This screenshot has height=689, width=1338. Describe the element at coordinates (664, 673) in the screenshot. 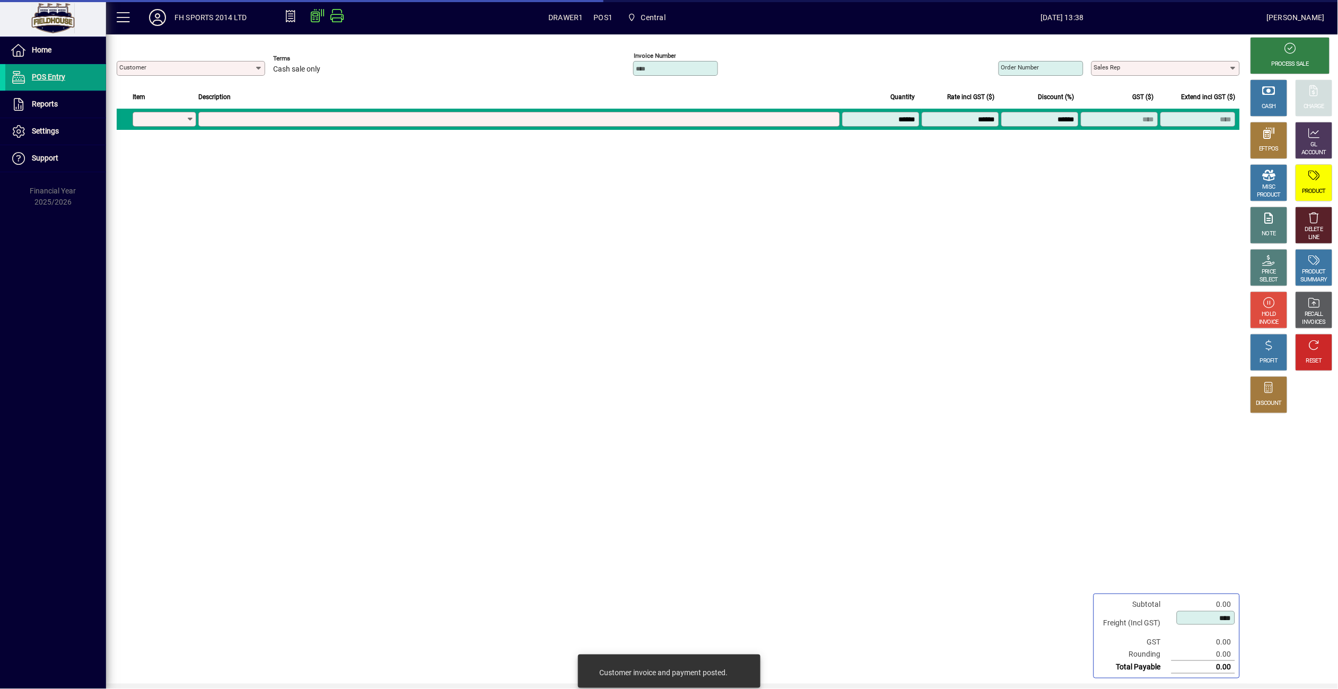

I see `div: Customer invoice and payment posted.` at that location.